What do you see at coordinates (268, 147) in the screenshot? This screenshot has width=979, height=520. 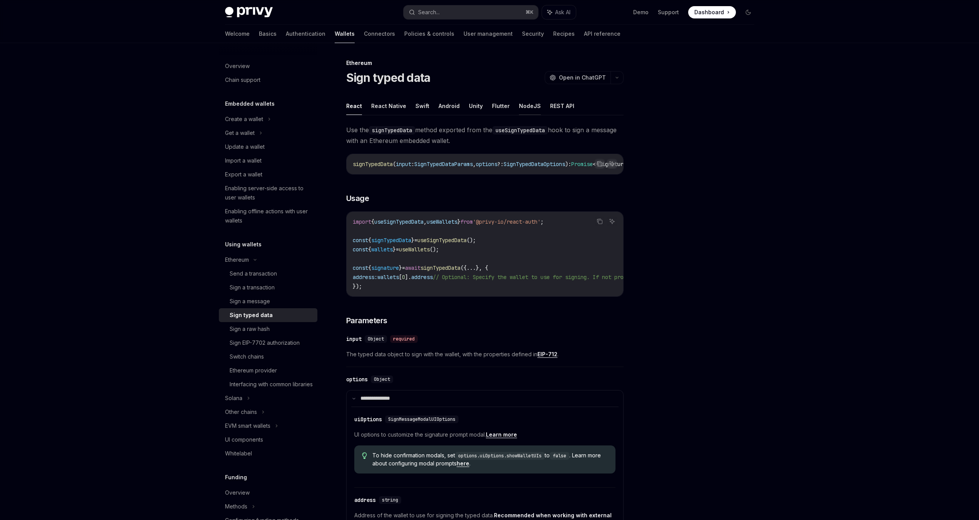 I see `a: Update a wallet` at bounding box center [268, 147].